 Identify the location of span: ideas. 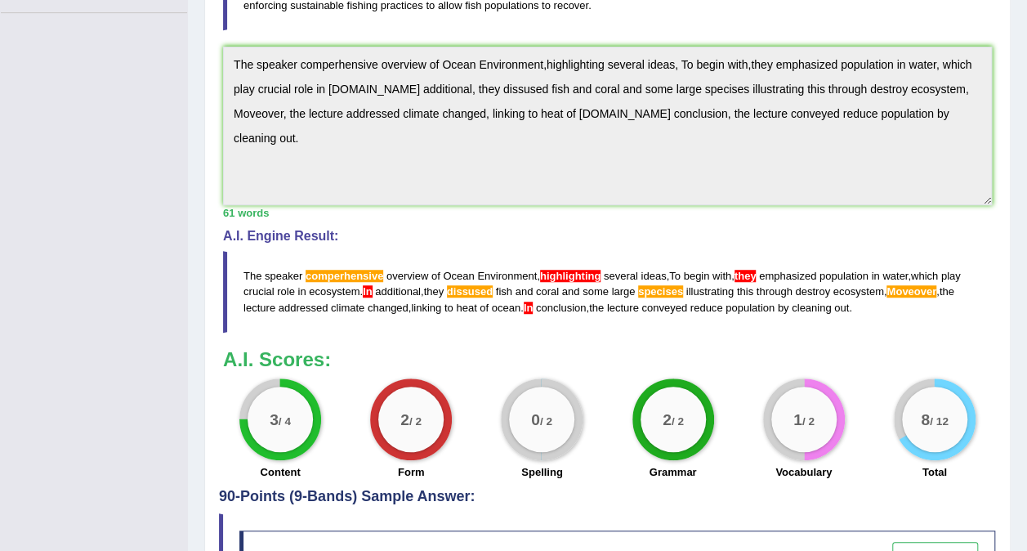
(653, 275).